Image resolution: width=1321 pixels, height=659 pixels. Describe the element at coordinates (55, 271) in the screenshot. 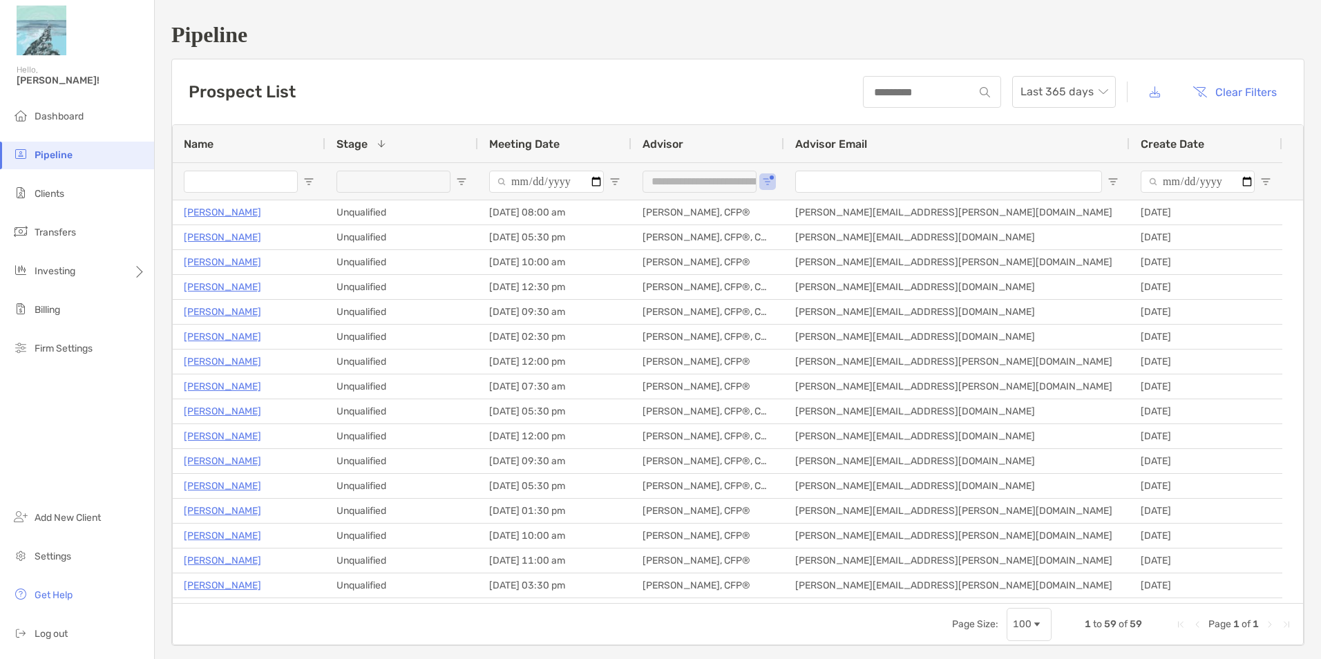

I see `span: Investing` at that location.